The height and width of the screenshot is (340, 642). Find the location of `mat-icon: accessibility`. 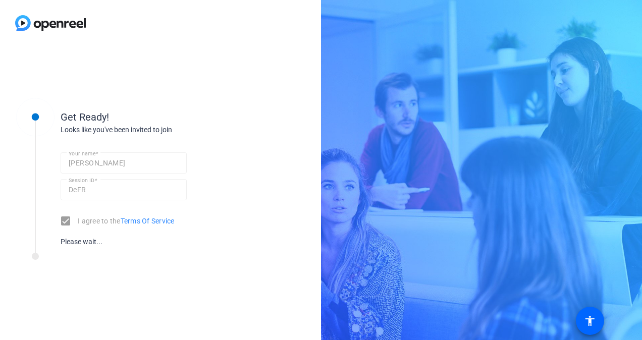

mat-icon: accessibility is located at coordinates (590, 321).